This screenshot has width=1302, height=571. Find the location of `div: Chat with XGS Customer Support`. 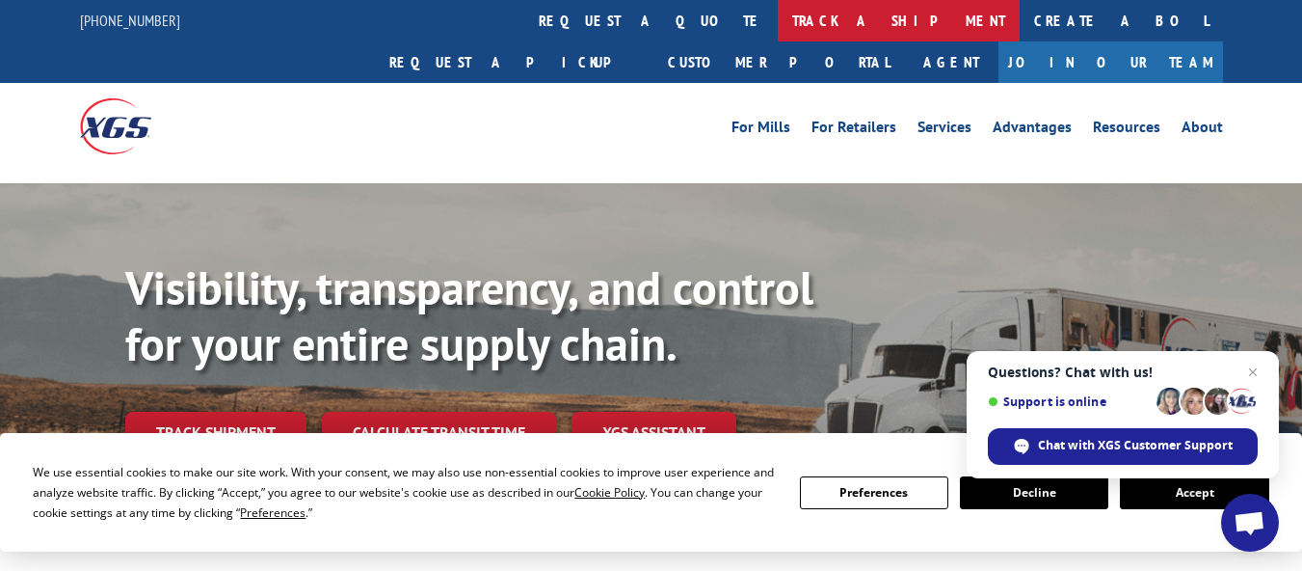

div: Chat with XGS Customer Support is located at coordinates (1123, 446).